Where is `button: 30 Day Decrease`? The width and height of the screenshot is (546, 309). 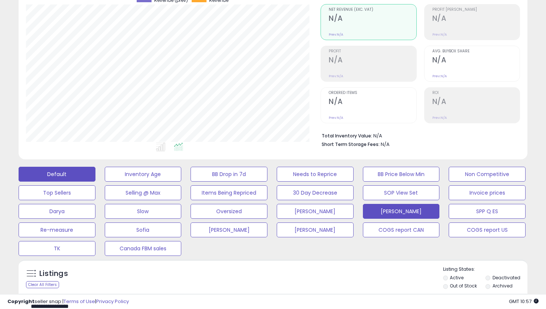
button: 30 Day Decrease is located at coordinates (315, 193).